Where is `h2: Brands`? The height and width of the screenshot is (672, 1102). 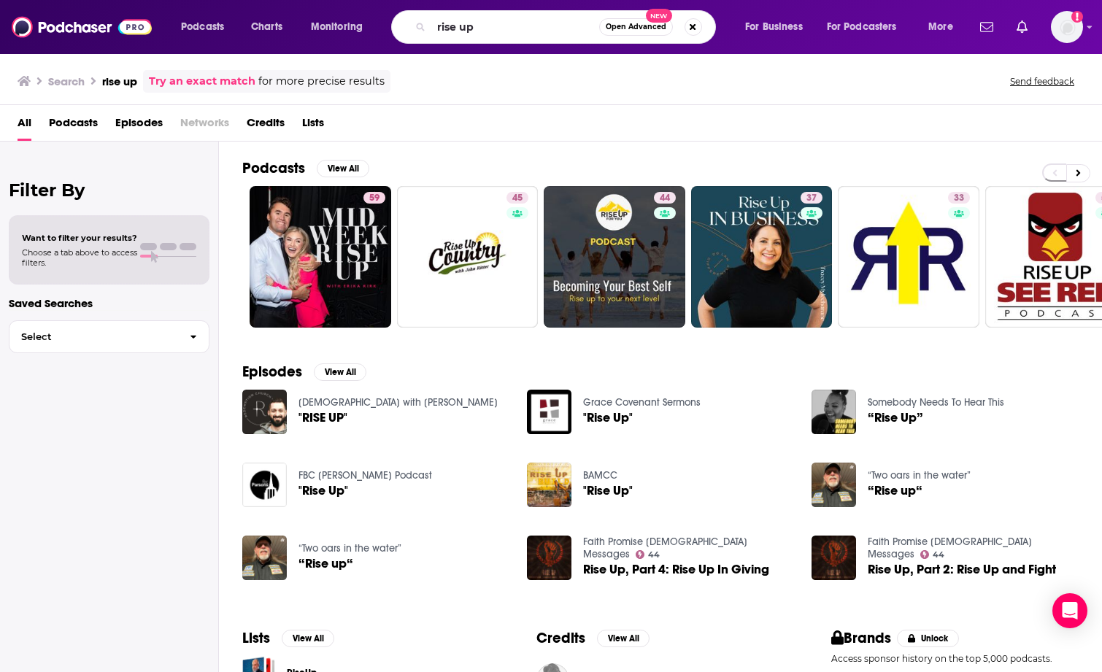 h2: Brands is located at coordinates (861, 638).